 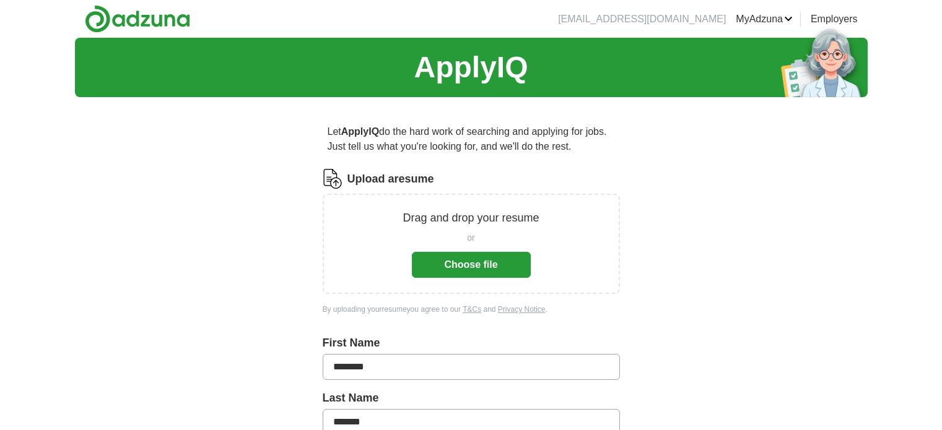 I want to click on label: First Name, so click(x=471, y=343).